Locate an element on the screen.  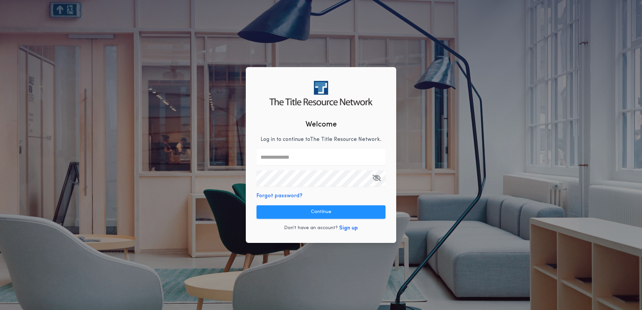
button: Forgot password? is located at coordinates (279, 196).